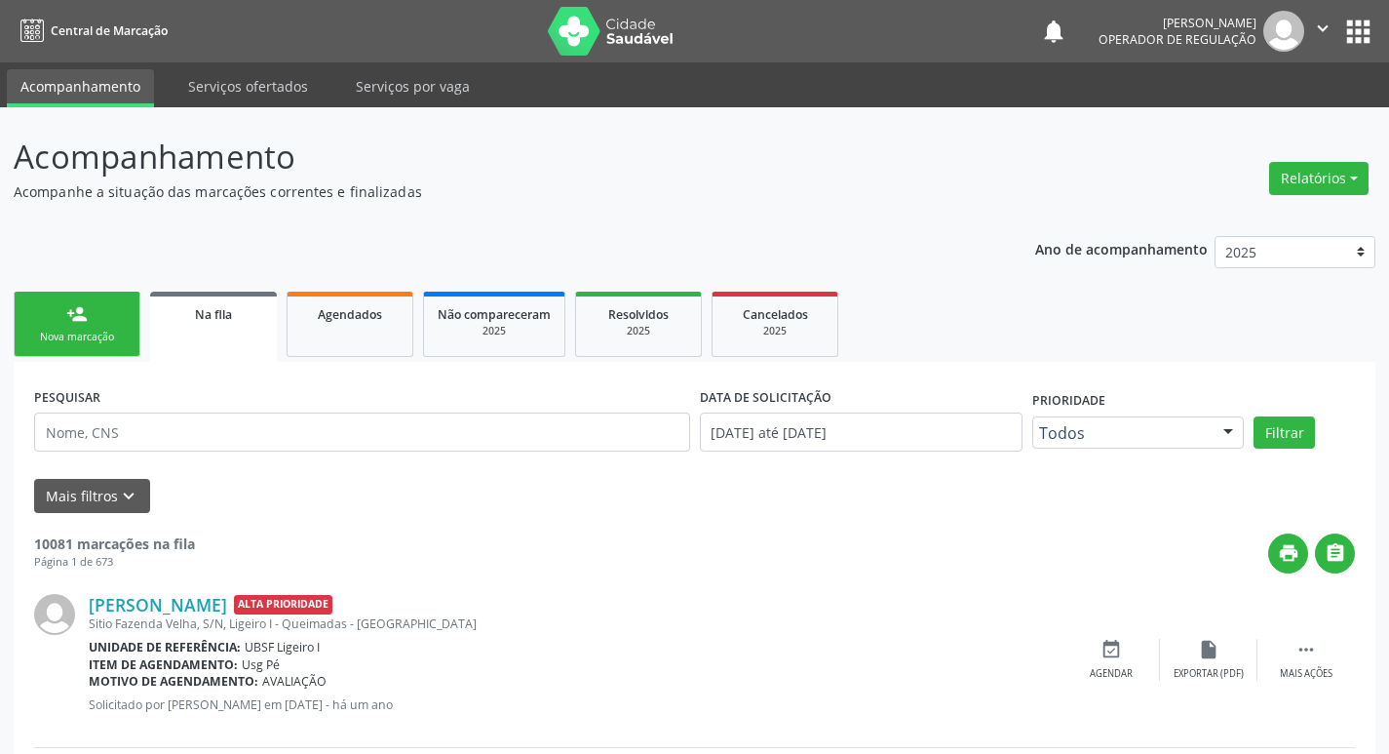 Image resolution: width=1389 pixels, height=754 pixels. I want to click on span: Cancelados, so click(775, 314).